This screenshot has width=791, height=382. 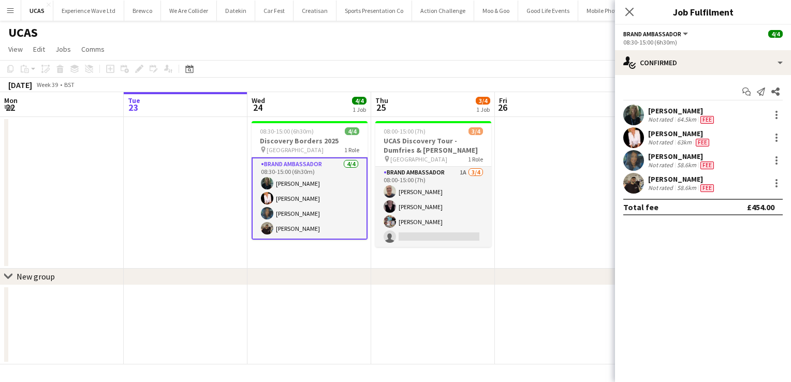 What do you see at coordinates (641, 207) in the screenshot?
I see `div: Total fee` at bounding box center [641, 207].